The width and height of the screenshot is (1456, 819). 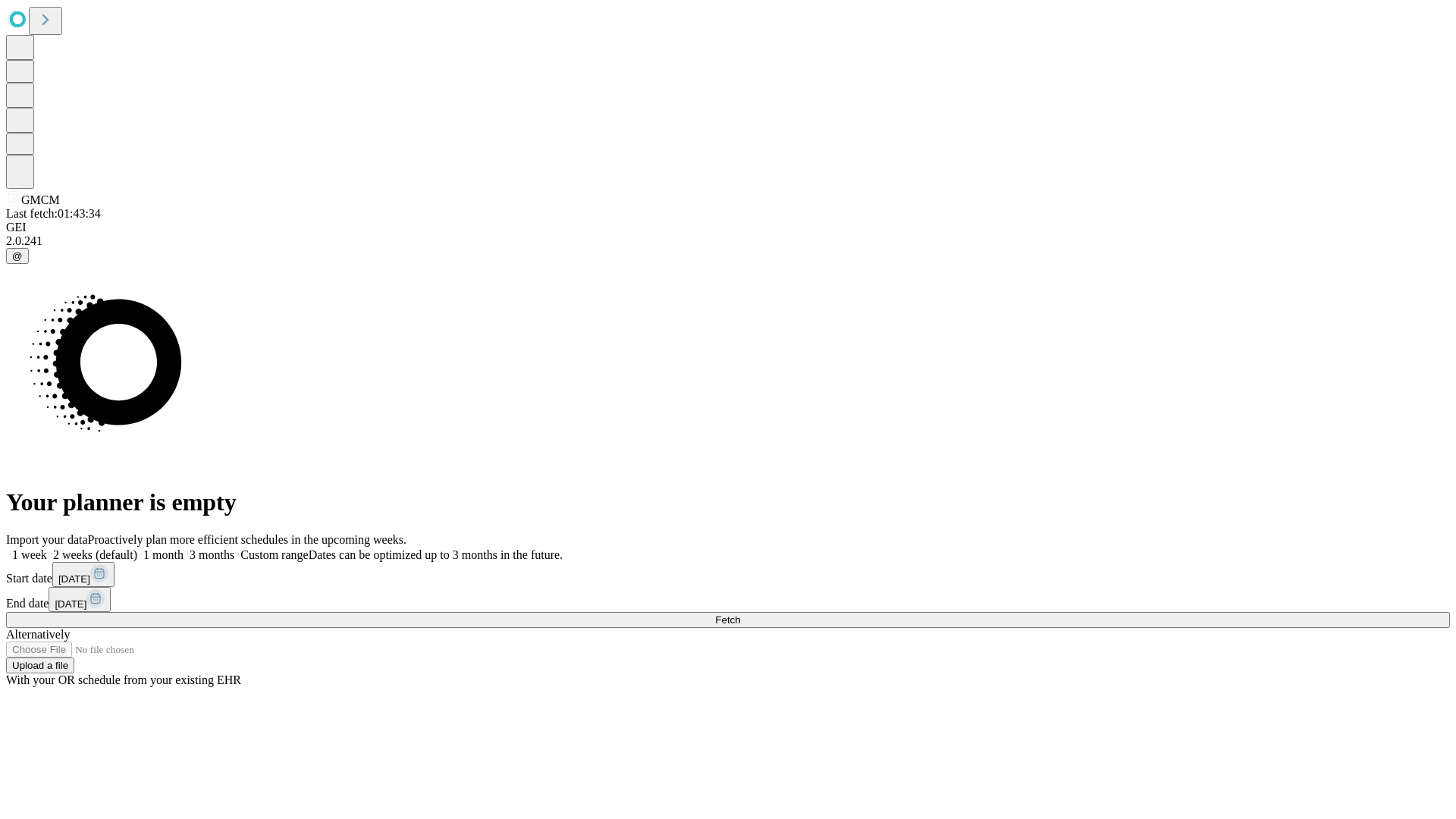 I want to click on div: 2.0.241, so click(x=728, y=241).